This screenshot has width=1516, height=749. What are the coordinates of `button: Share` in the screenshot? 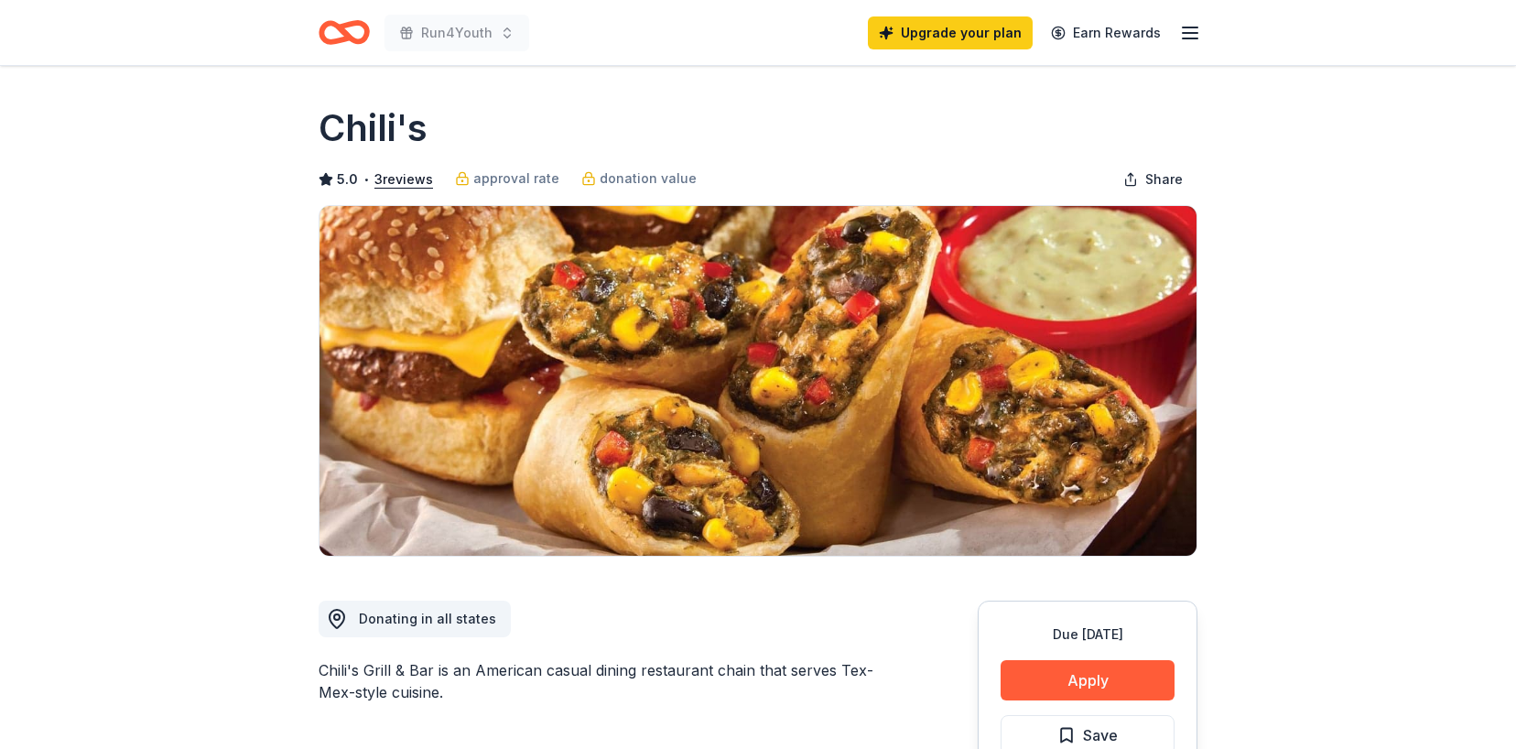 It's located at (1153, 179).